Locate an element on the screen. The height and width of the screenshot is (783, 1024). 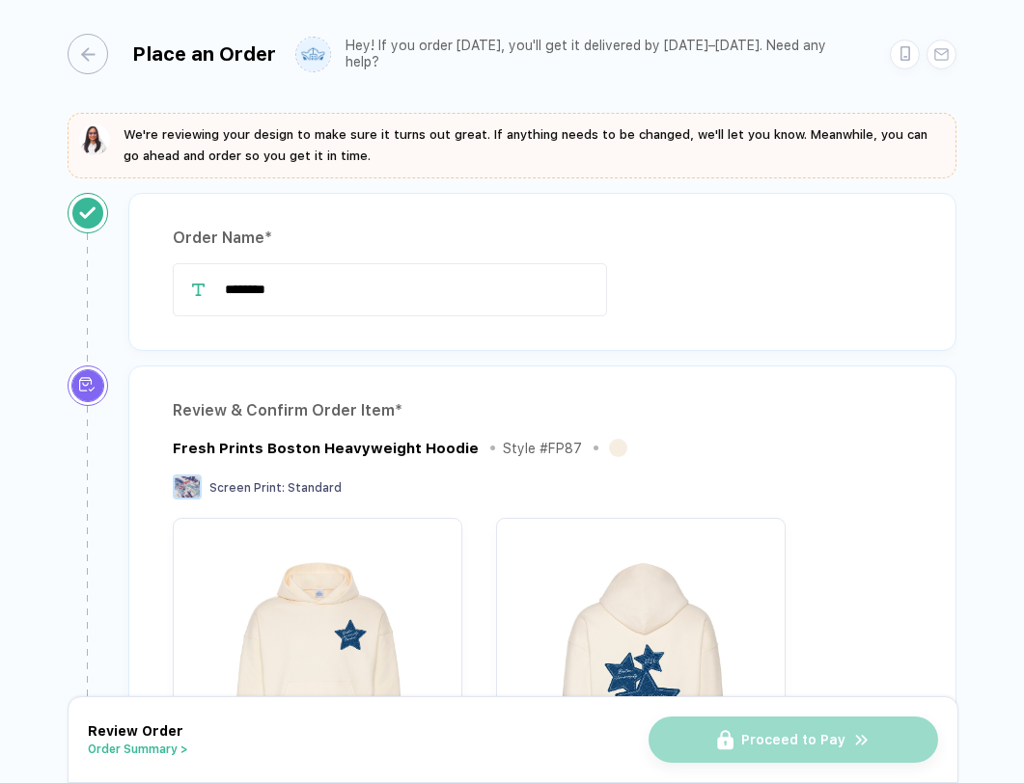
div: Order Name is located at coordinates (542, 238).